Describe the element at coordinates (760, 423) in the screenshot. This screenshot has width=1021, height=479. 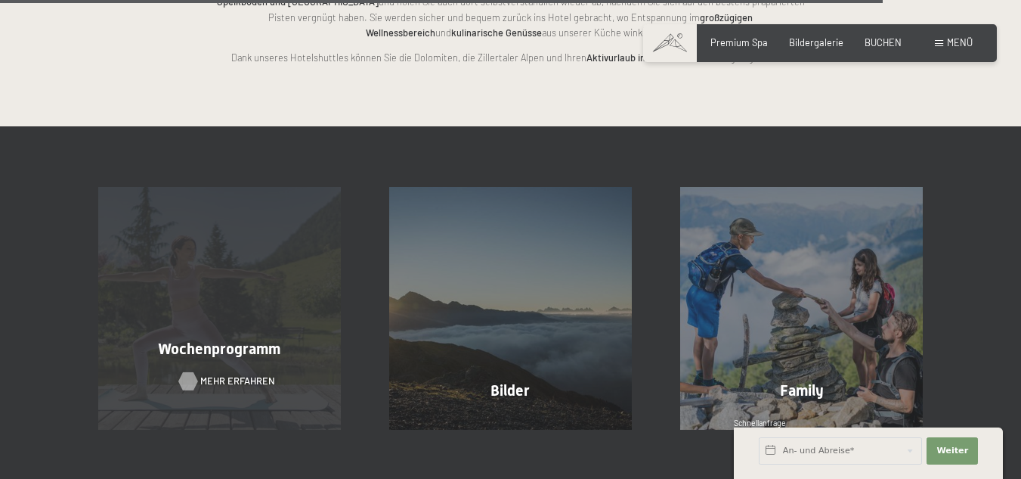
I see `span: Schnellanfrage` at that location.